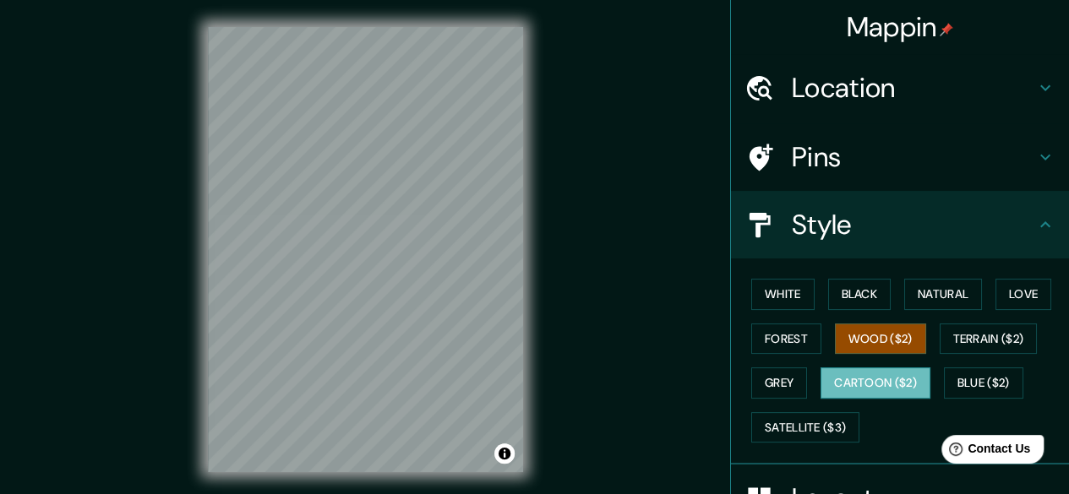  I want to click on img: pin-icon.png, so click(946, 30).